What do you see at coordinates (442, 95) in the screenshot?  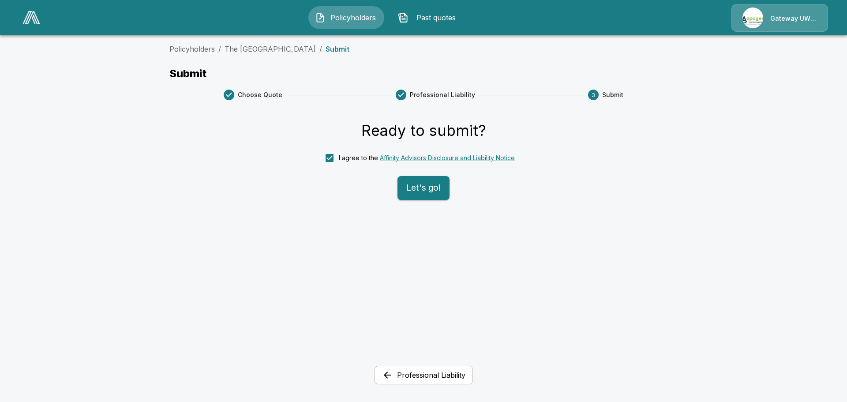 I see `span: Professional Liability` at bounding box center [442, 95].